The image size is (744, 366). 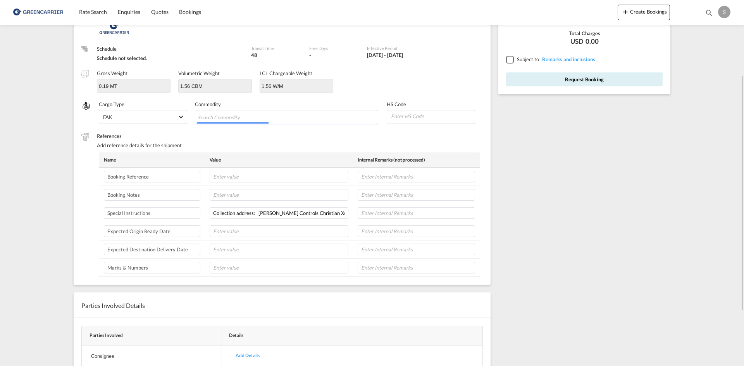 What do you see at coordinates (287, 117) in the screenshot?
I see `md-chips-wrap: Chips container with autocompletion. Enter the text area, type text to search, and then use the u...` at bounding box center [287, 117].